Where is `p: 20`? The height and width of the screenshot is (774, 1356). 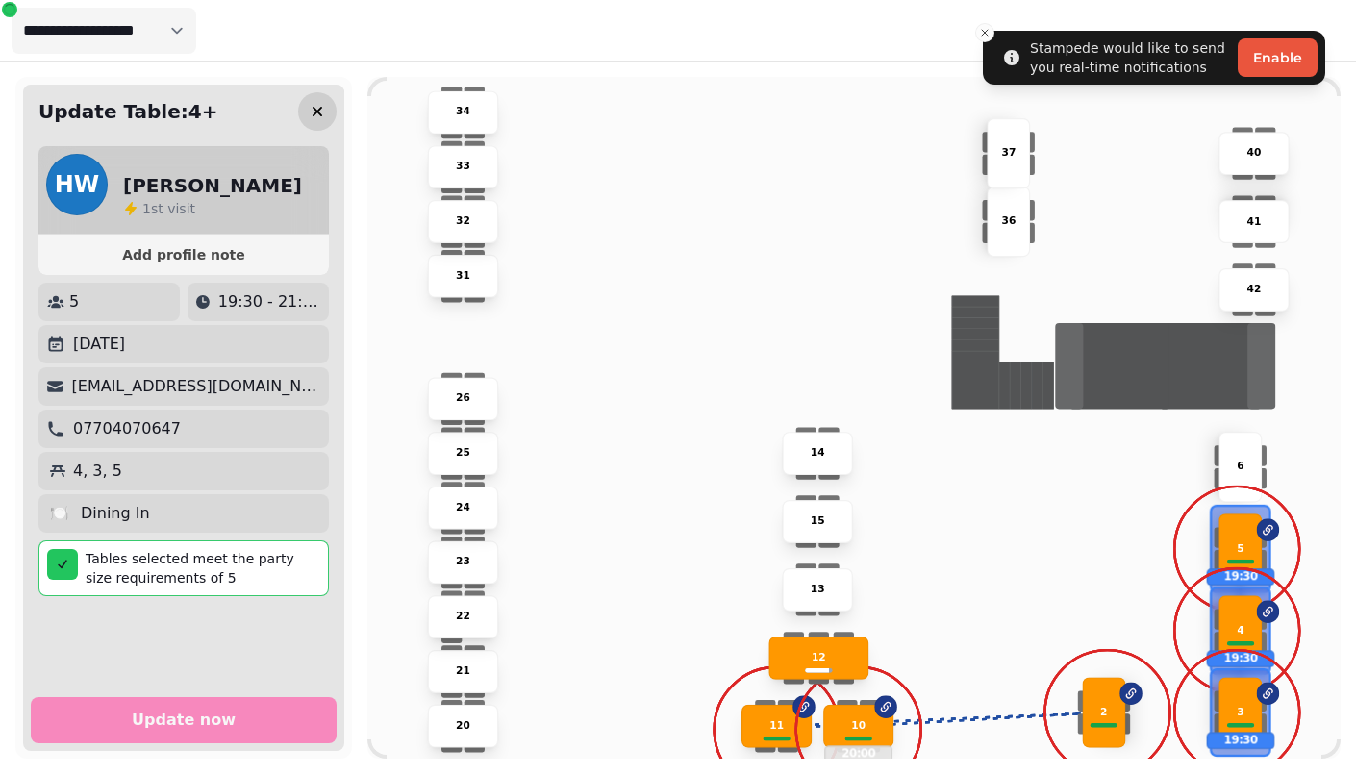 p: 20 is located at coordinates (463, 726).